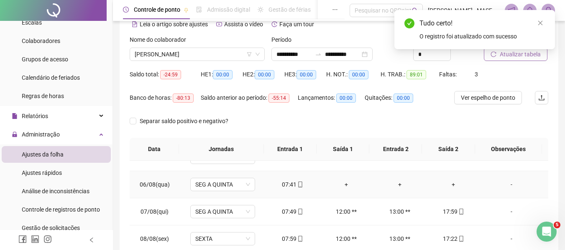  What do you see at coordinates (331, 98) in the screenshot?
I see `div: Lançamentos:` at bounding box center [331, 98].